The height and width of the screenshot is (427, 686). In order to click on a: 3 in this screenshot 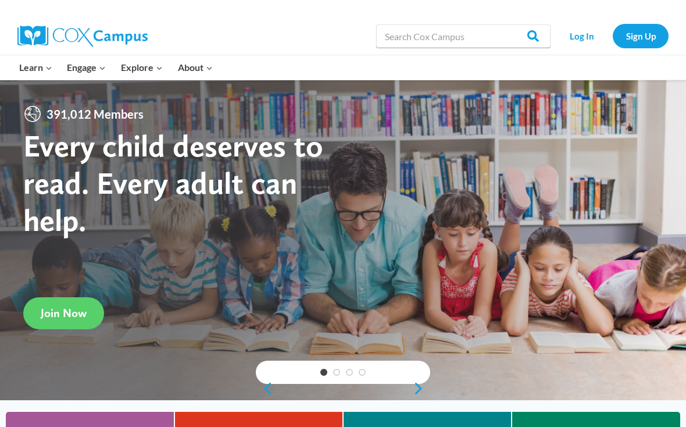, I will do `click(350, 372)`.